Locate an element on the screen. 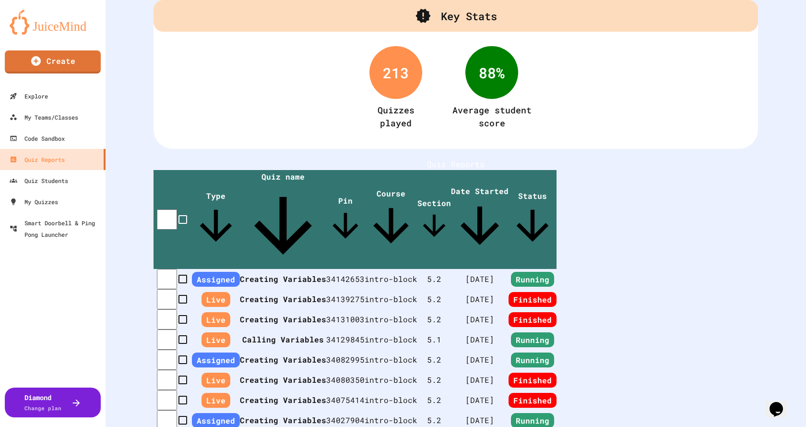  a: Create is located at coordinates (53, 62).